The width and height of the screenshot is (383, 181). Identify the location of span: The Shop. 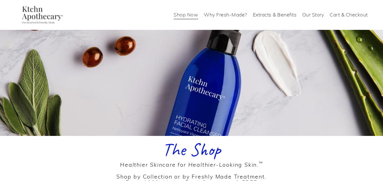
(191, 149).